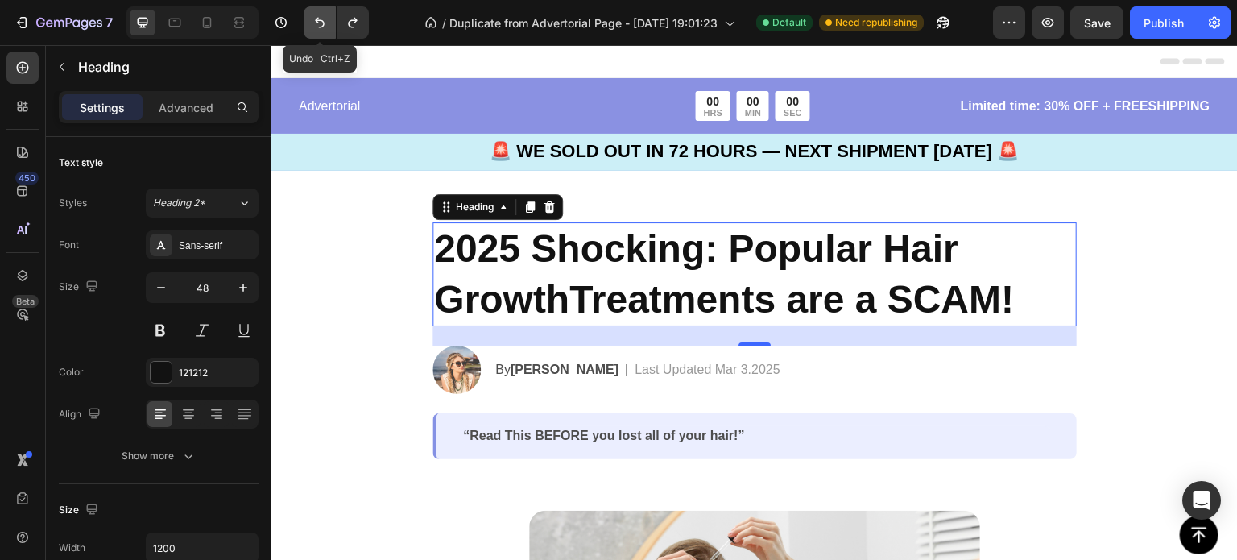 The height and width of the screenshot is (560, 1237). Describe the element at coordinates (68, 245) in the screenshot. I see `div: Font` at that location.